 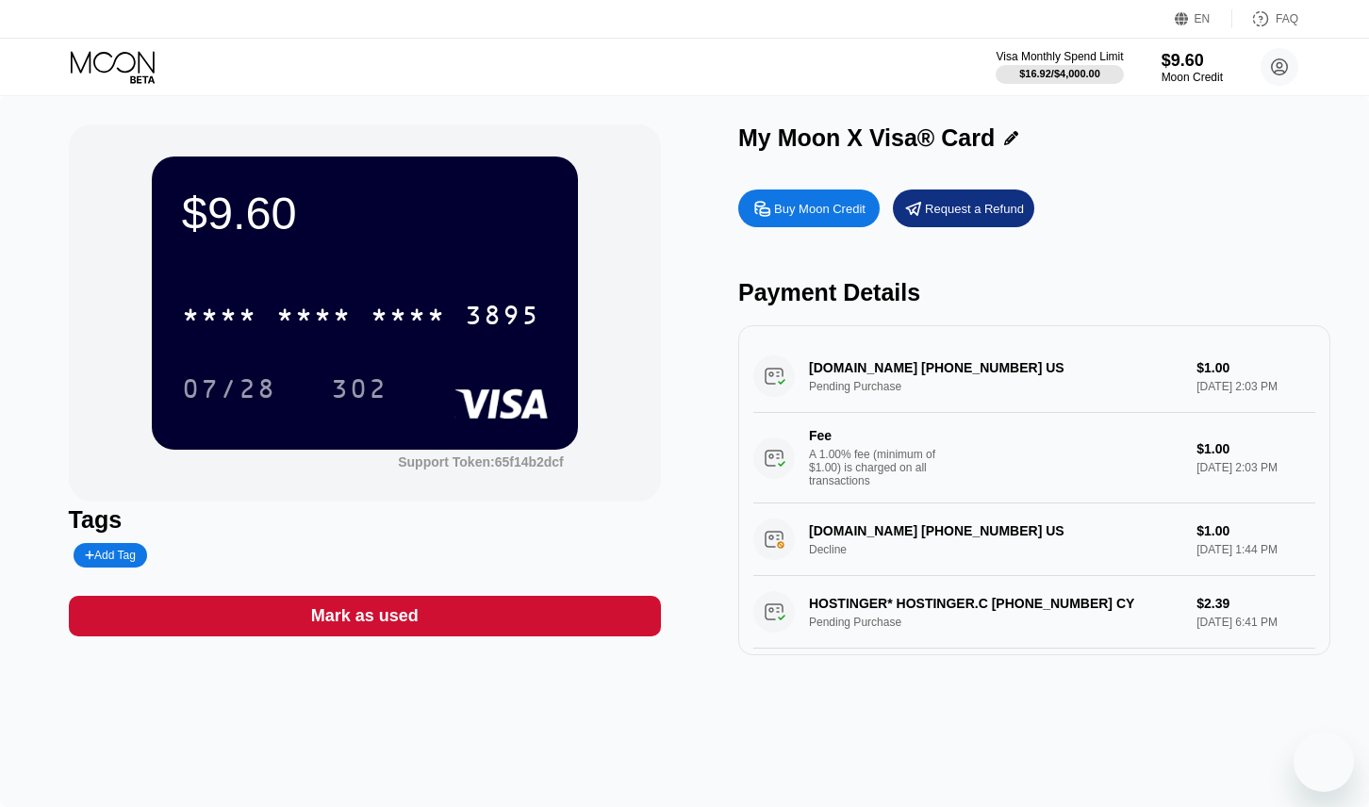 I want to click on div: Tags, so click(x=365, y=520).